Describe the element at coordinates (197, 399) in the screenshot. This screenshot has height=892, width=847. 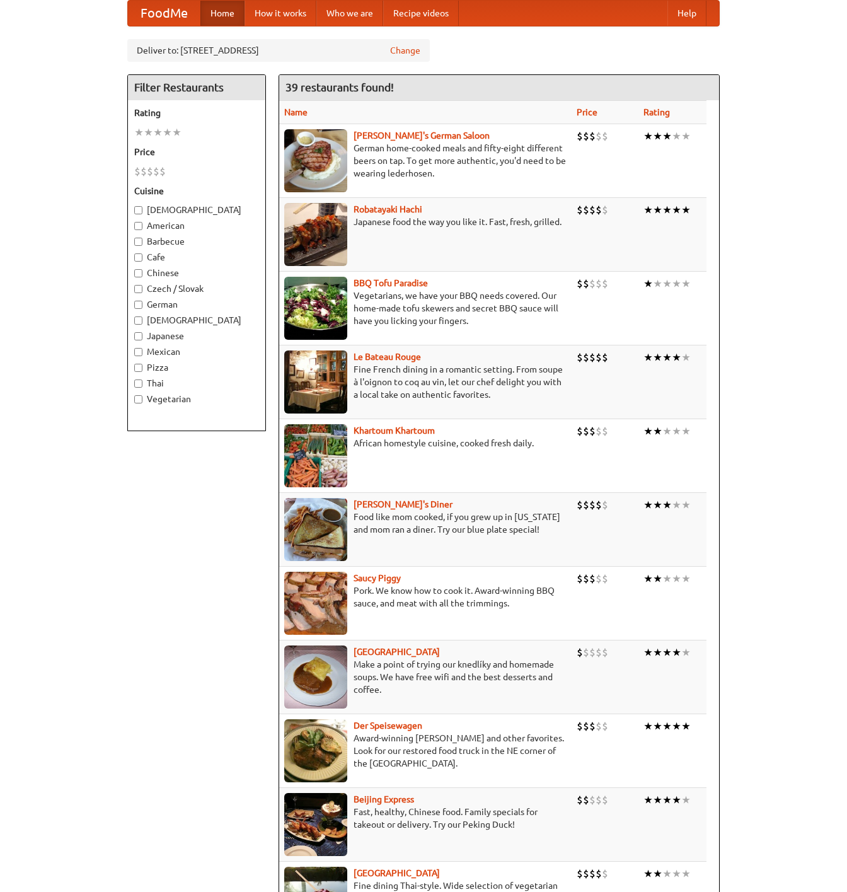
I see `label: Vegetarian` at that location.